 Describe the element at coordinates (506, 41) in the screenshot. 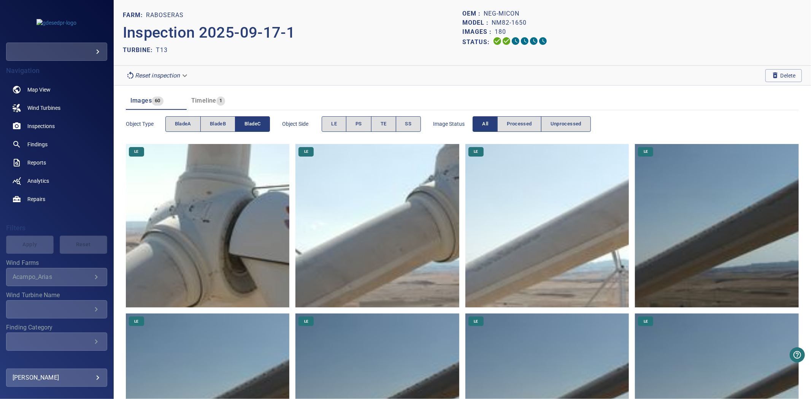

I see `svg: Data Formatted 100%` at that location.